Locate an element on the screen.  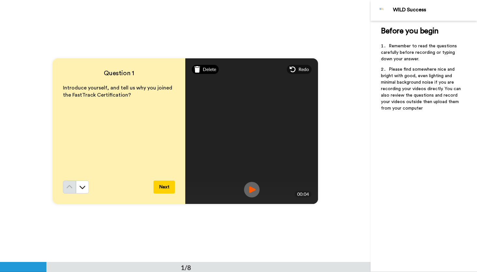
span: Before you begin is located at coordinates (409, 31).